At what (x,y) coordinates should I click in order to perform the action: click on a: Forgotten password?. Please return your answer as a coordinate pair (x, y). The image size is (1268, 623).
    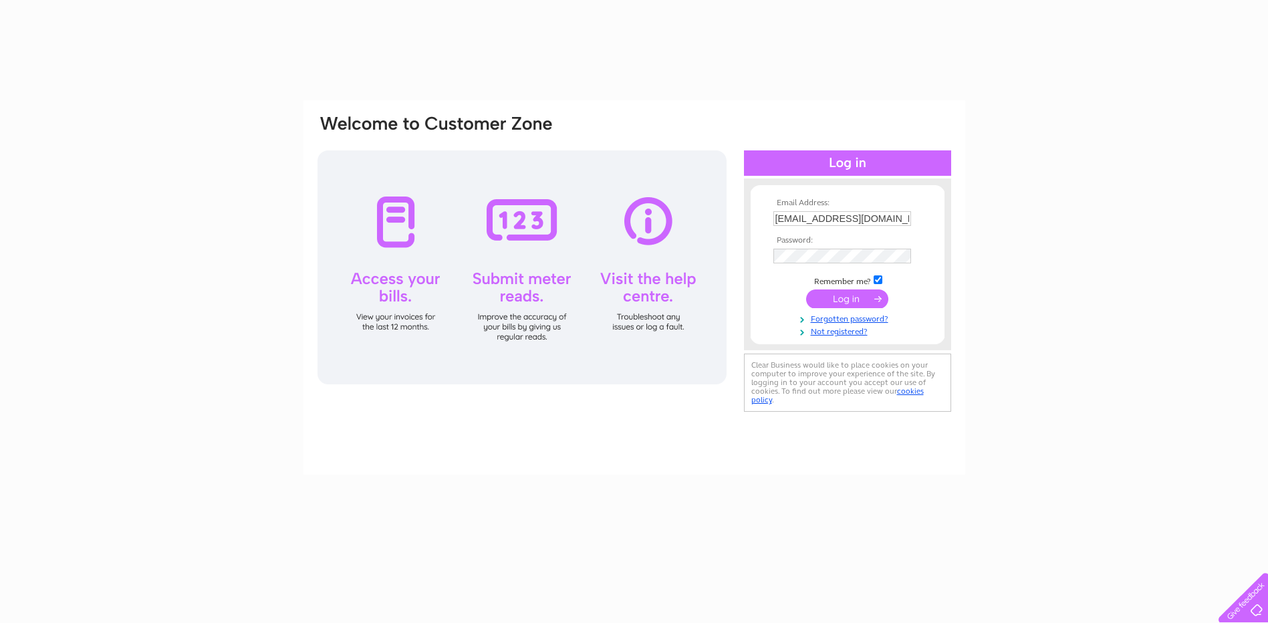
    Looking at the image, I should click on (849, 317).